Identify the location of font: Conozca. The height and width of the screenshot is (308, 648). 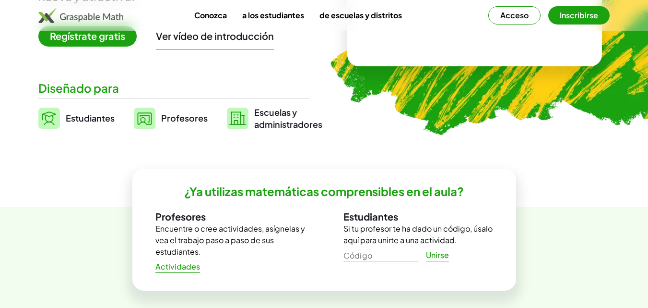
(211, 15).